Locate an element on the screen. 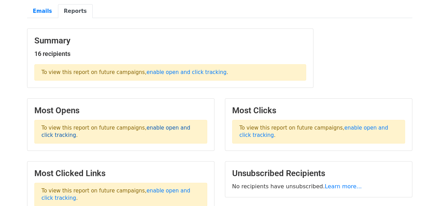 Image resolution: width=439 pixels, height=206 pixels. a: Reports is located at coordinates (75, 11).